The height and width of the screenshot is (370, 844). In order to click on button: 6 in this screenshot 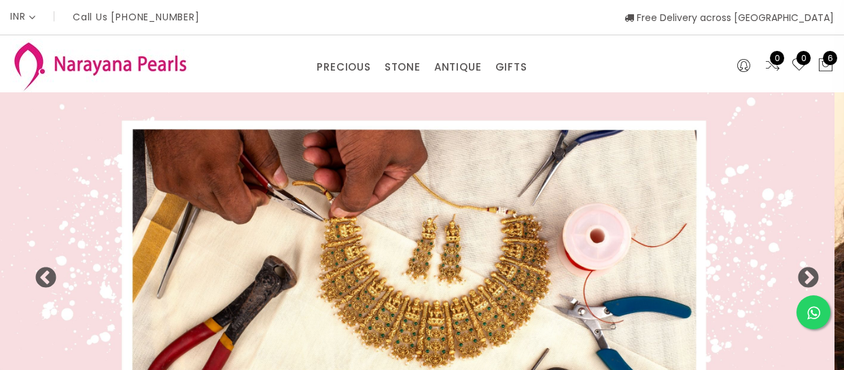, I will do `click(825, 66)`.